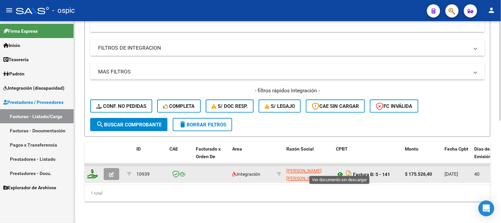  I want to click on span: Completa, so click(179, 106).